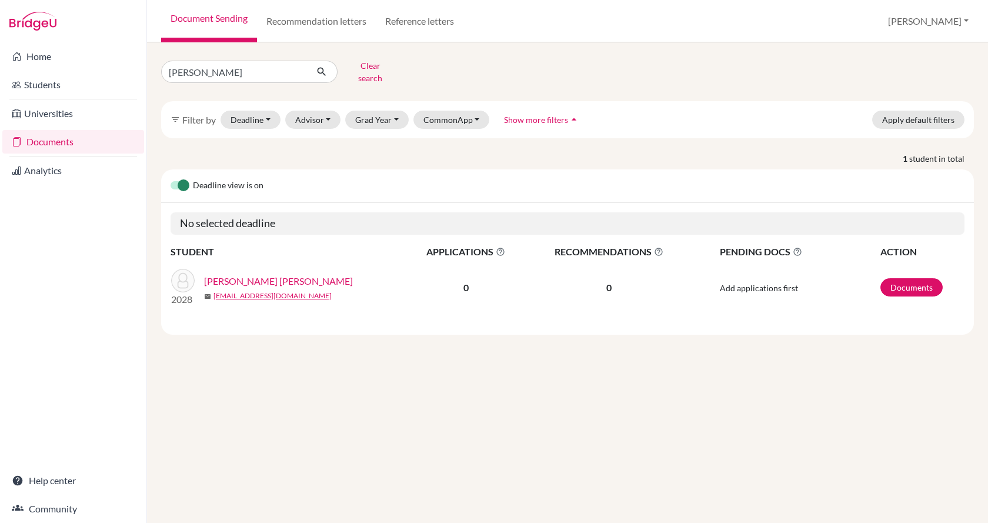 This screenshot has height=523, width=988. Describe the element at coordinates (609, 288) in the screenshot. I see `p: 0` at that location.